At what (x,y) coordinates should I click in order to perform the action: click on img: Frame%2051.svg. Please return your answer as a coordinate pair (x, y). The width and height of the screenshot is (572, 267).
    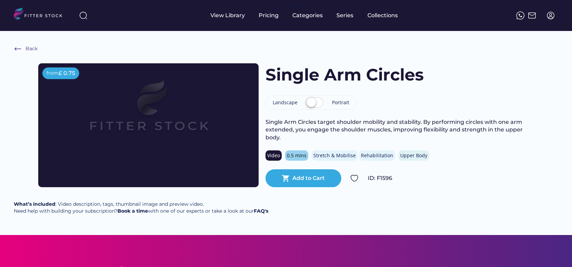
    Looking at the image, I should click on (532, 16).